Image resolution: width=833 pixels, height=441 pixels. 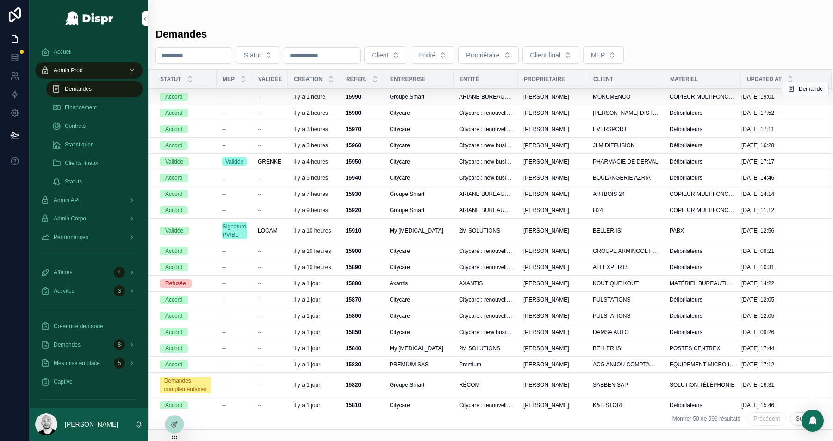 What do you see at coordinates (545, 55) in the screenshot?
I see `span: Client final` at bounding box center [545, 55].